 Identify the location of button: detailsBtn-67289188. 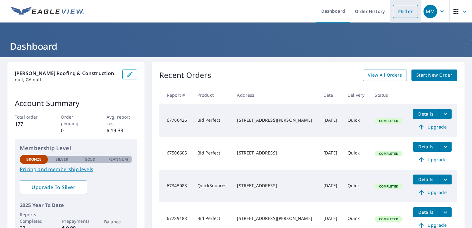
(426, 212).